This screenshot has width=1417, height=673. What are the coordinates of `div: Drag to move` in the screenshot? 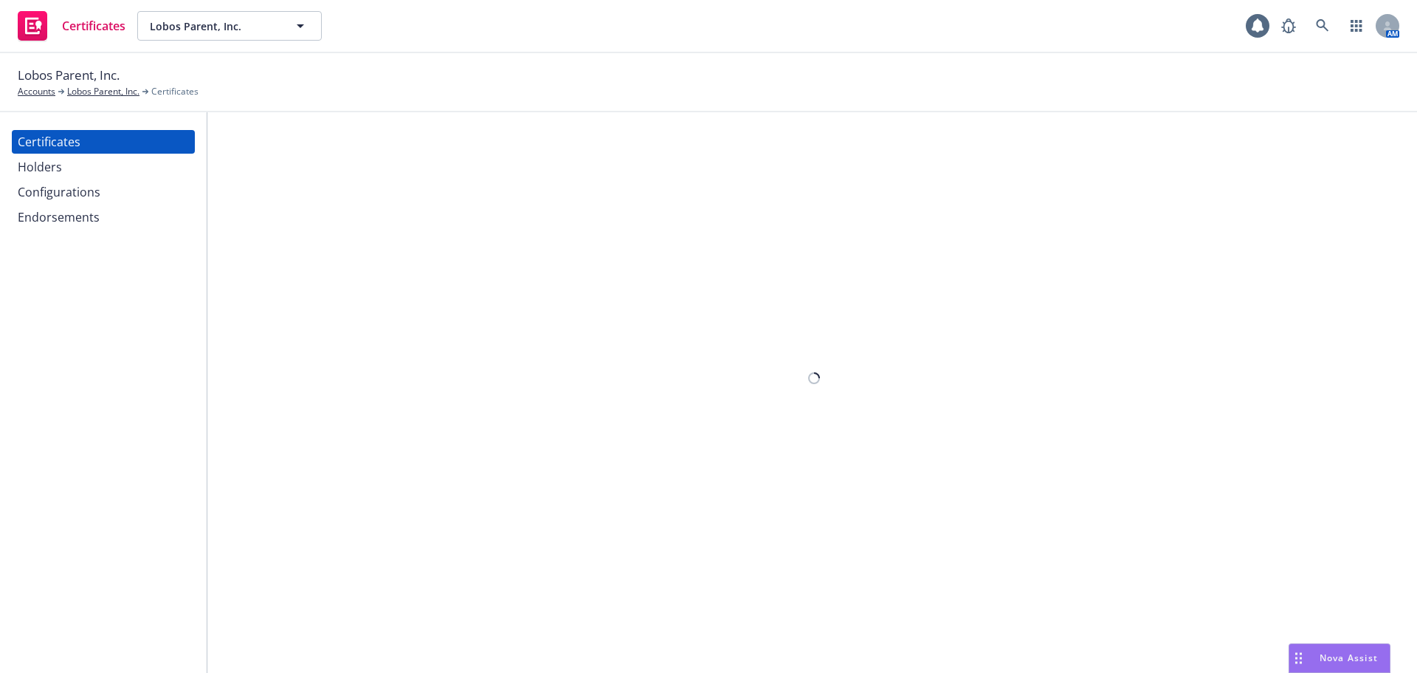 It's located at (1299, 658).